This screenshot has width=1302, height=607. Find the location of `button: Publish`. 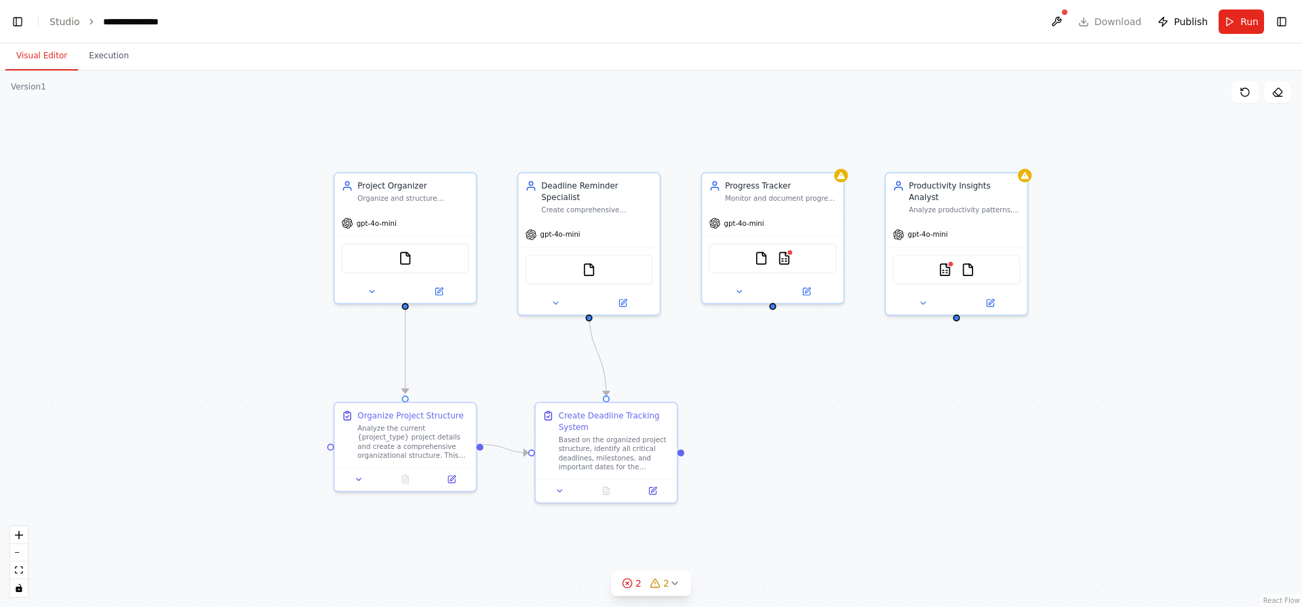

button: Publish is located at coordinates (1183, 22).